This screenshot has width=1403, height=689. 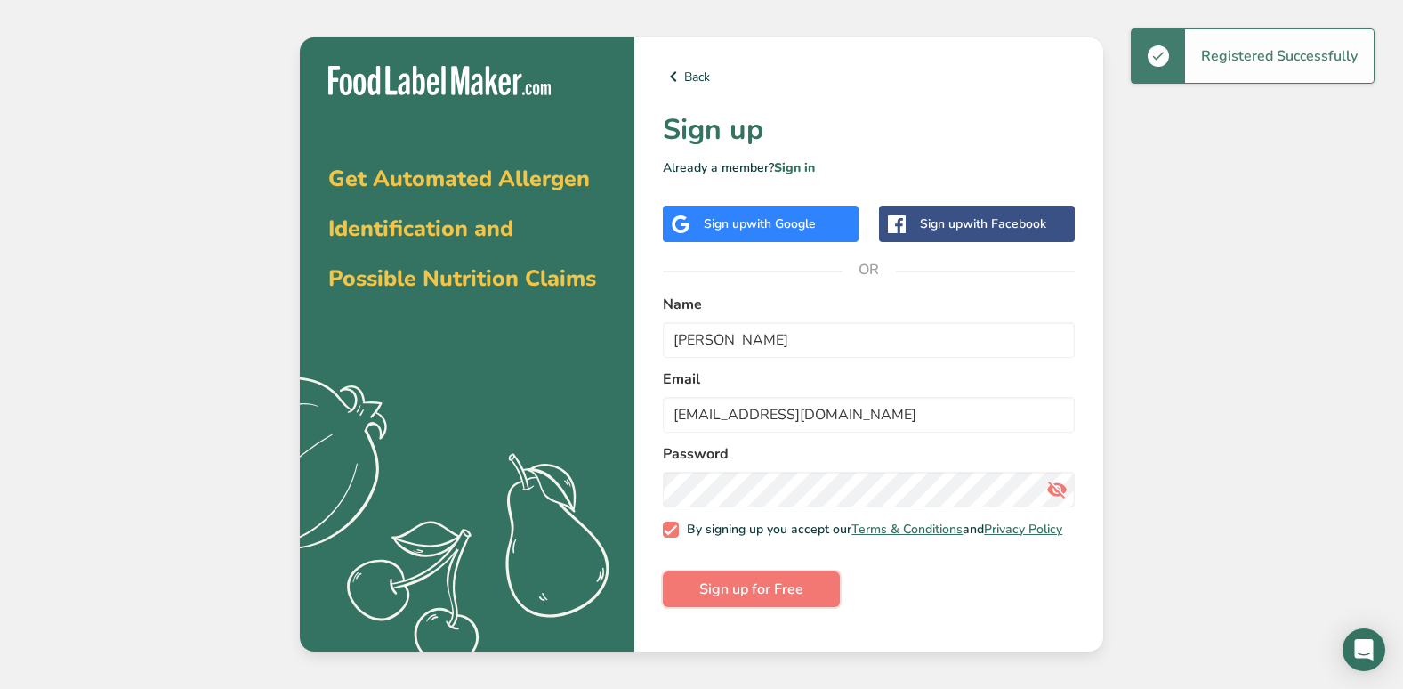 I want to click on label: Email, so click(x=869, y=379).